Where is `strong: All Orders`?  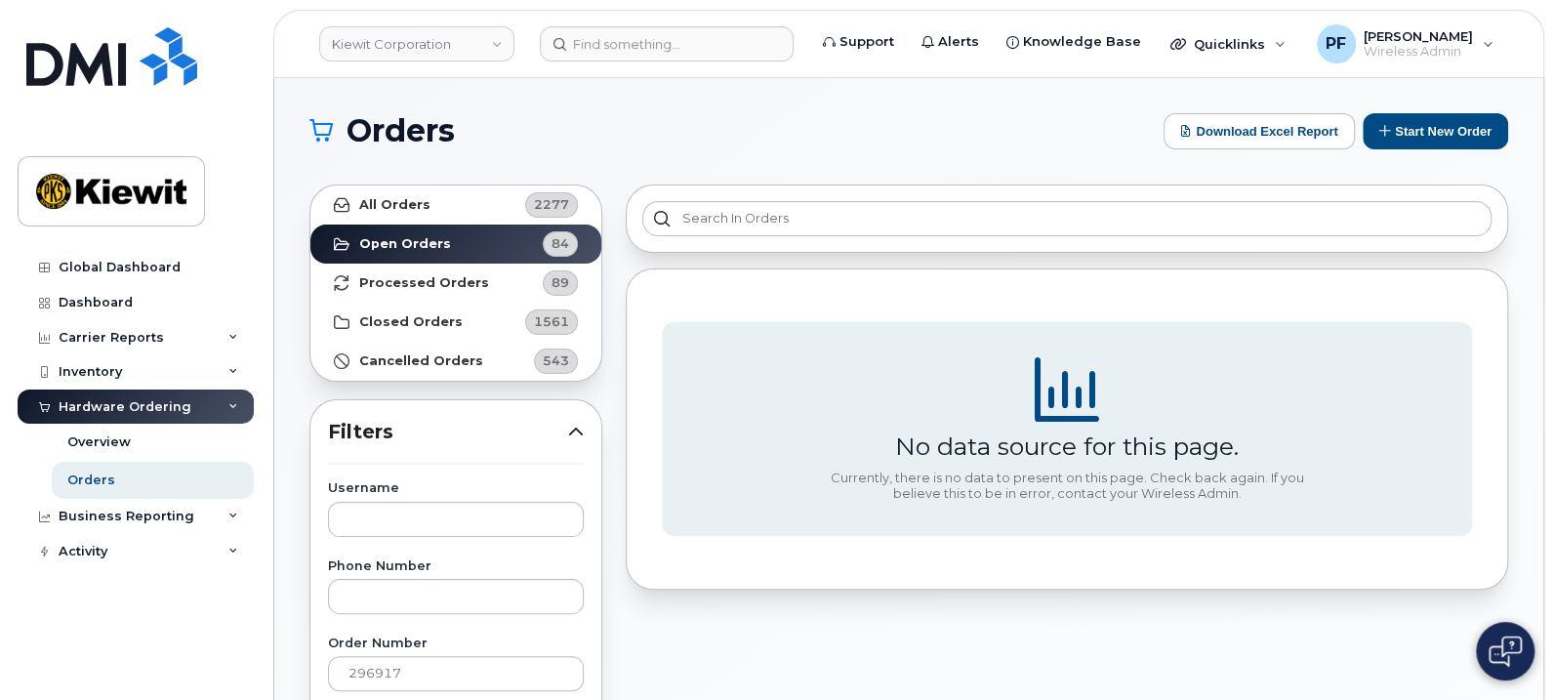
strong: All Orders is located at coordinates (394, 205).